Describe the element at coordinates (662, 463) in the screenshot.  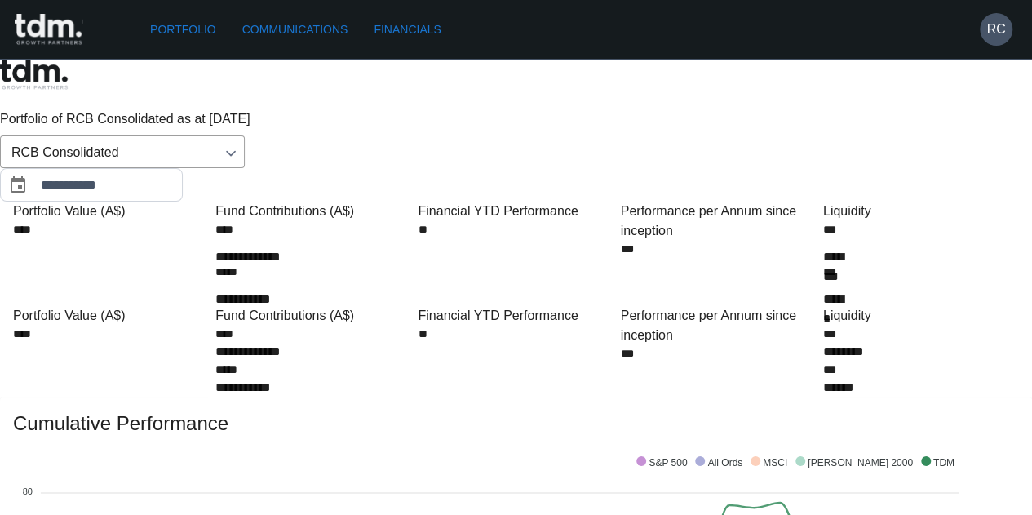
I see `span: S&P 500` at that location.